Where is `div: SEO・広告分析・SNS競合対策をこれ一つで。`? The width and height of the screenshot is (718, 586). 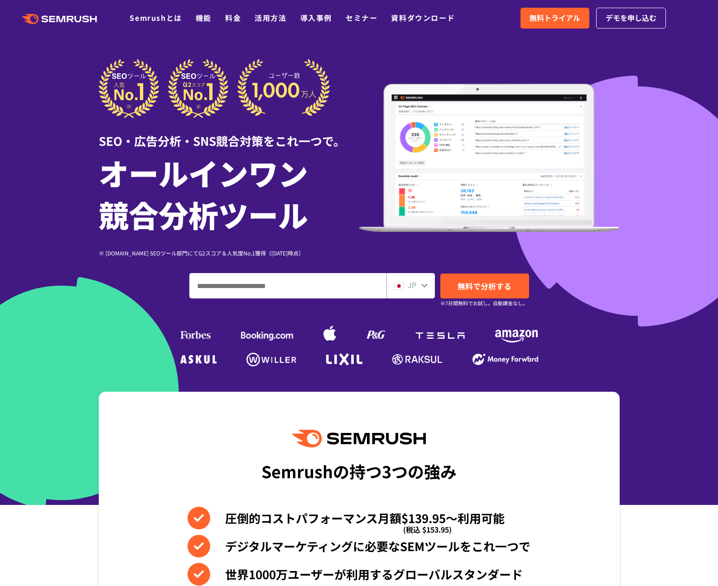 div: SEO・広告分析・SNS競合対策をこれ一つで。 is located at coordinates (229, 134).